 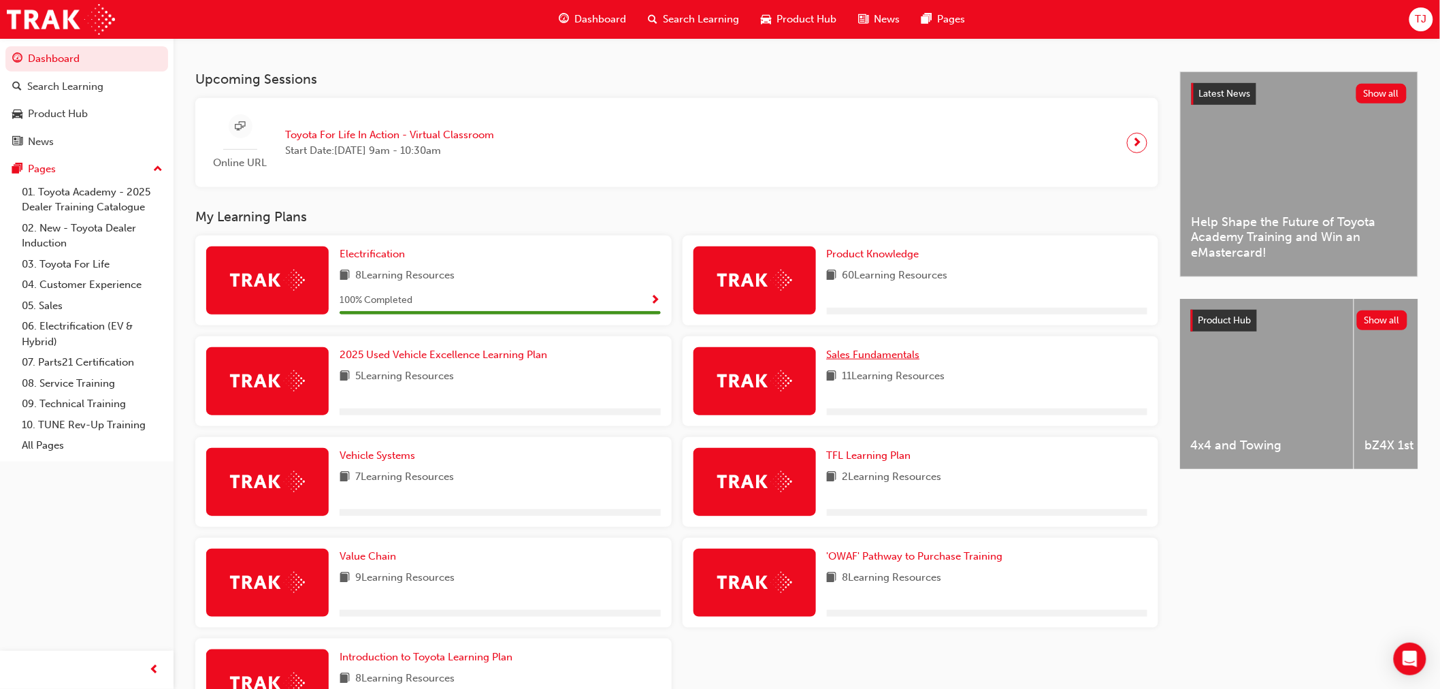 I want to click on span: Help Shape the Future of Toyota Academy Training and Win an eMastercard!, so click(x=1299, y=238).